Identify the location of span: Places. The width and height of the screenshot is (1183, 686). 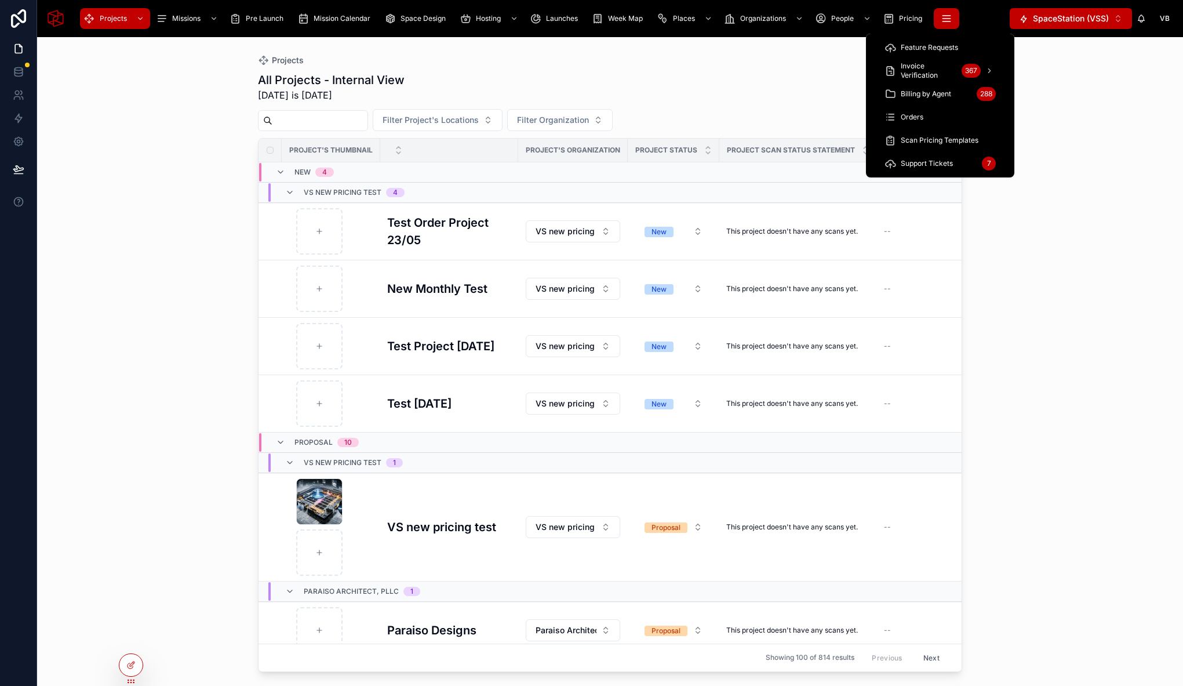
(684, 19).